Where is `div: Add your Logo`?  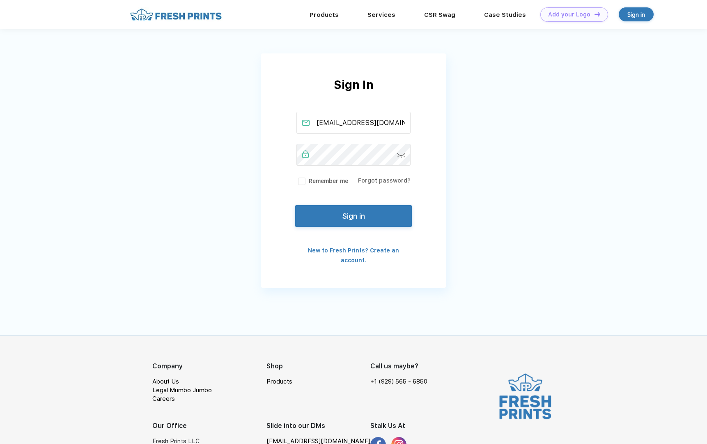 div: Add your Logo is located at coordinates (569, 14).